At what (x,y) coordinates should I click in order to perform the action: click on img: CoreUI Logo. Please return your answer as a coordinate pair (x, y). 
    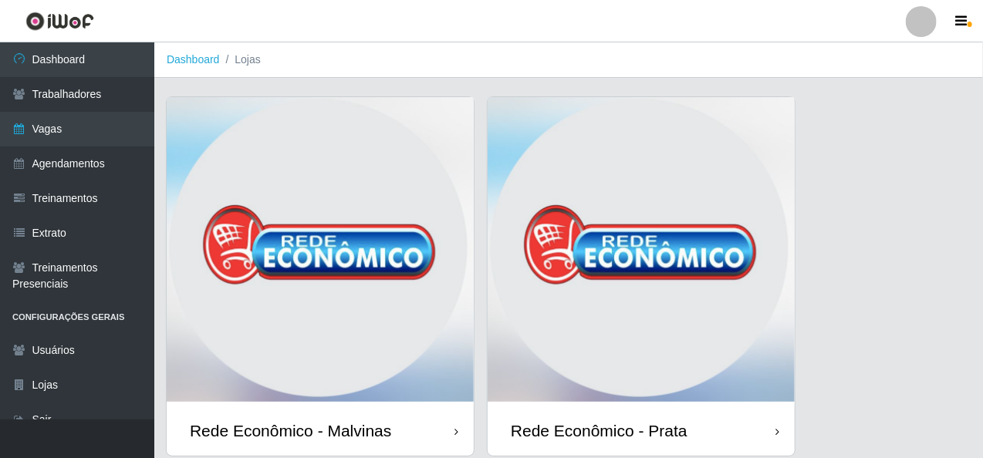
    Looking at the image, I should click on (59, 21).